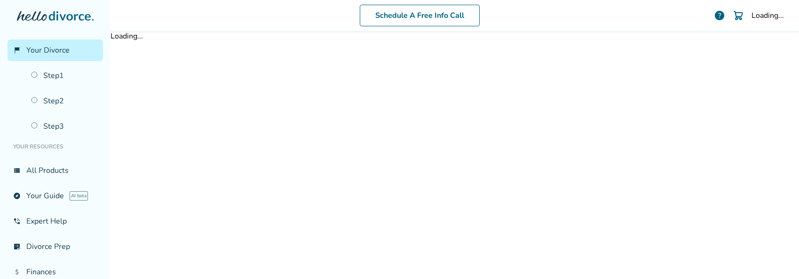 The image size is (799, 279). Describe the element at coordinates (17, 272) in the screenshot. I see `span: attach_money` at that location.